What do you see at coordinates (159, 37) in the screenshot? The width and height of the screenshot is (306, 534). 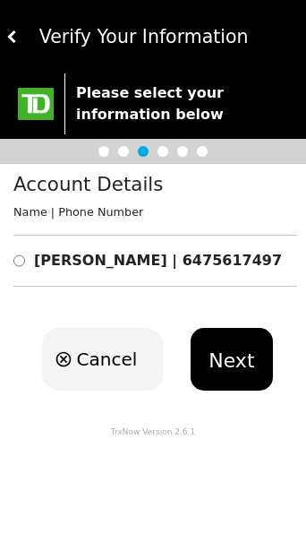 I see `div: Verify Your Information` at bounding box center [159, 37].